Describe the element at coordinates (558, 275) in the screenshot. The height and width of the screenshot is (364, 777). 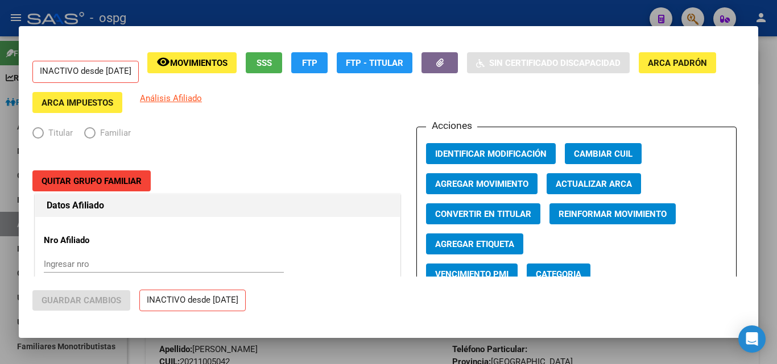
I see `span: Categoria` at that location.